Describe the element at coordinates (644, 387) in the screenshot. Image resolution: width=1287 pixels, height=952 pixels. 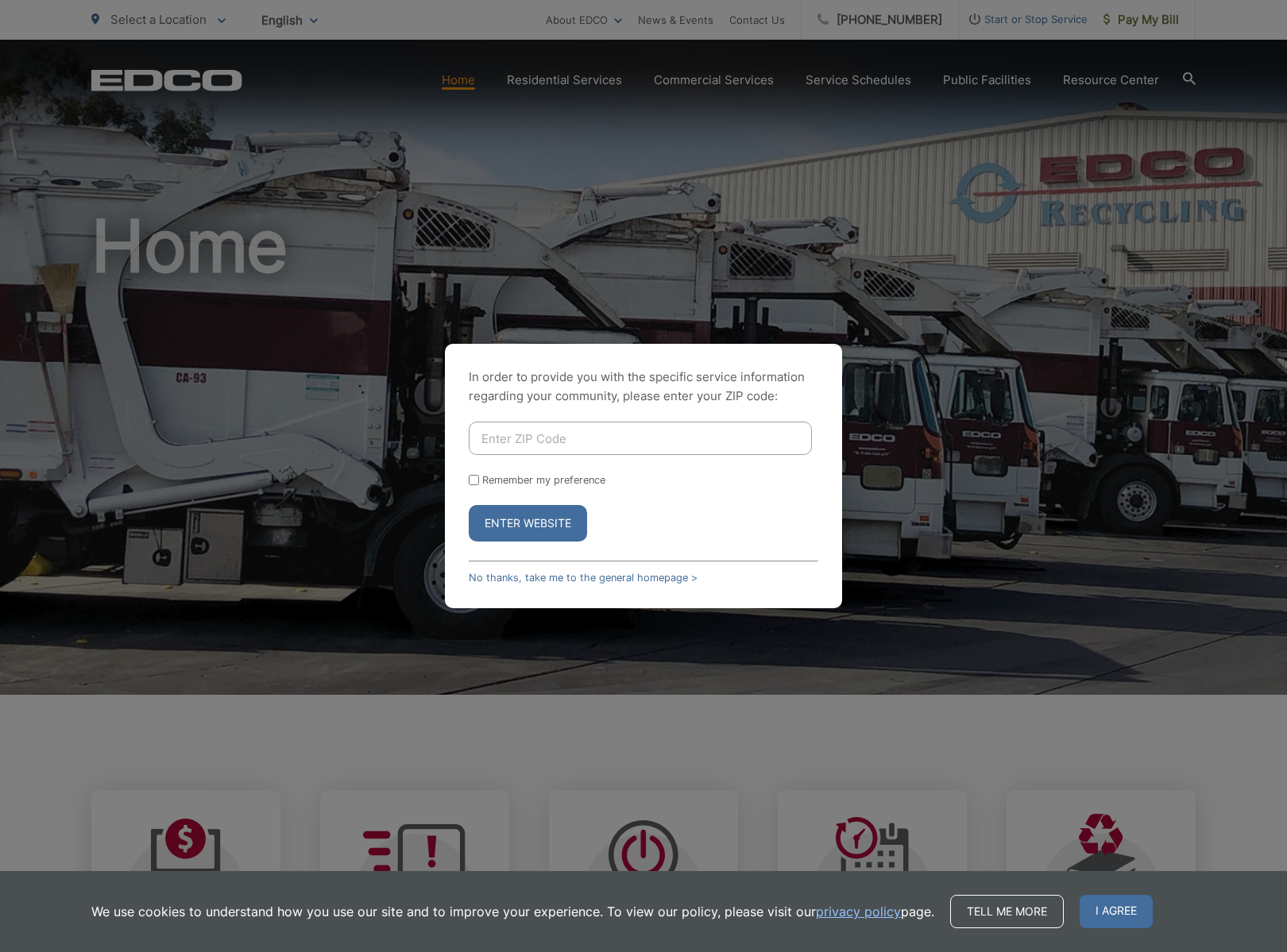
I see `p: In order to provide you with the specific service information regarding your community, please en...` at that location.